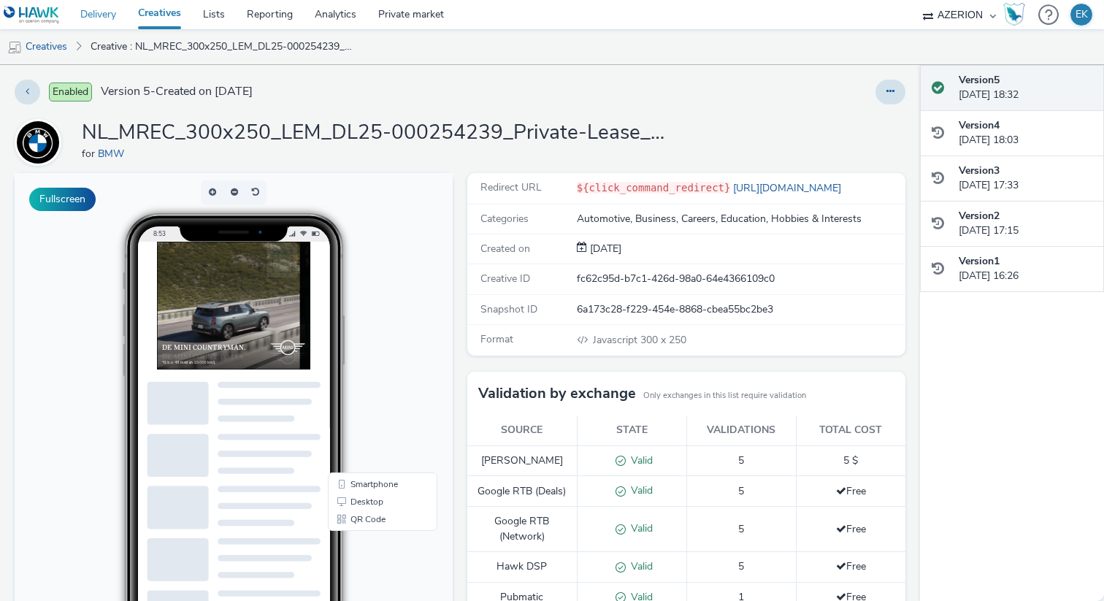  What do you see at coordinates (979, 80) in the screenshot?
I see `strong: Version 5` at bounding box center [979, 80].